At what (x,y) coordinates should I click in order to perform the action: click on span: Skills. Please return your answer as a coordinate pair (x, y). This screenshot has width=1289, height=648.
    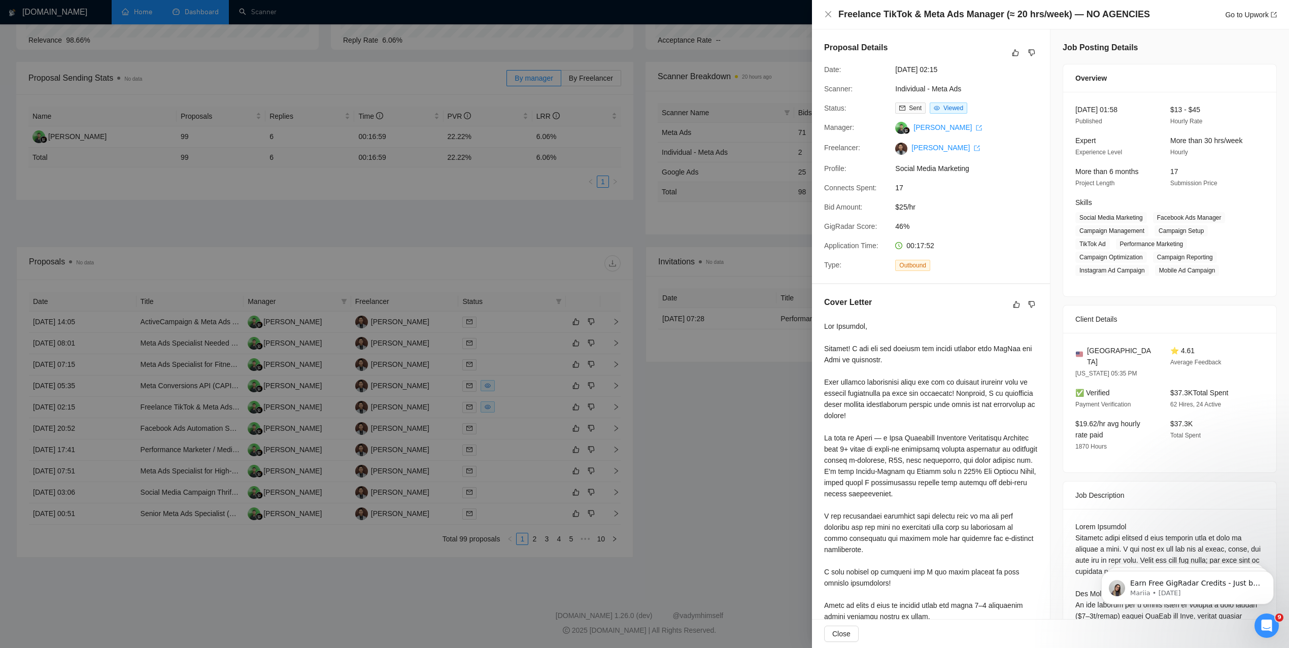
    Looking at the image, I should click on (1083, 202).